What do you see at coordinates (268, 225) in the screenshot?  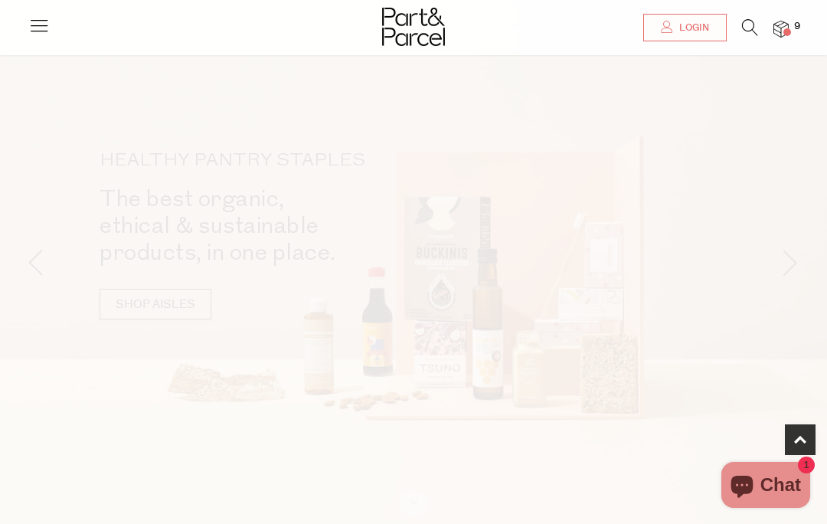 I see `h2: The best organic, ethical & sustainable products, in one place.` at bounding box center [268, 225].